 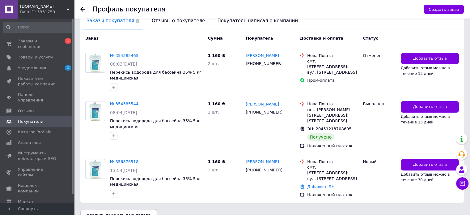 I want to click on div: Выполнен, so click(x=379, y=104).